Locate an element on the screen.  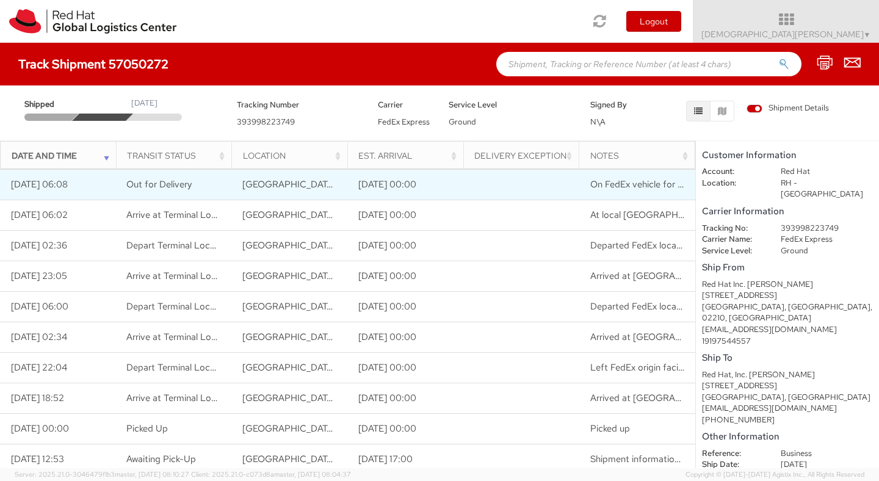
input: Shipment, Tracking or Reference Number (at least 4 chars) is located at coordinates (649, 64).